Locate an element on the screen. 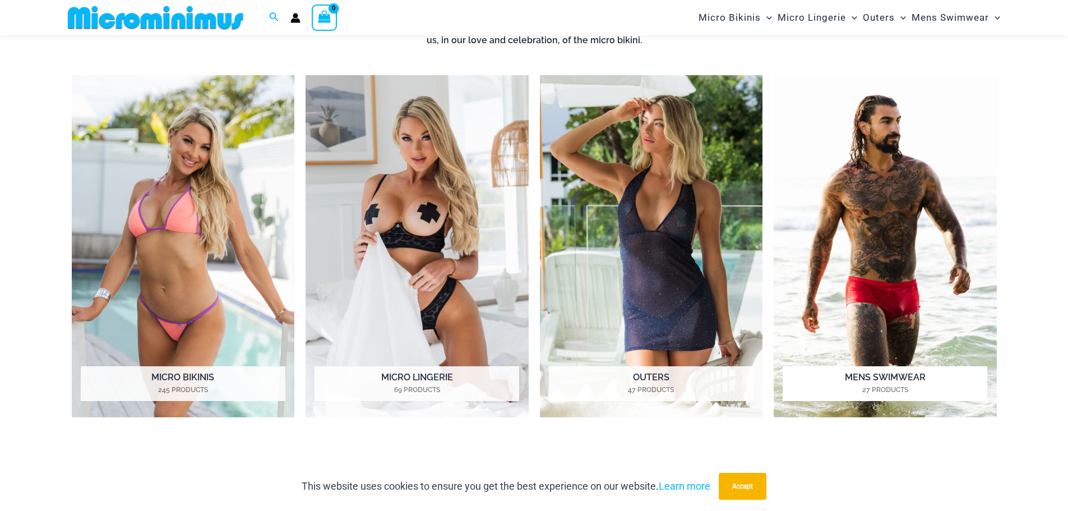 This screenshot has width=1068, height=511. h2: Micro Lingerie is located at coordinates (417, 384).